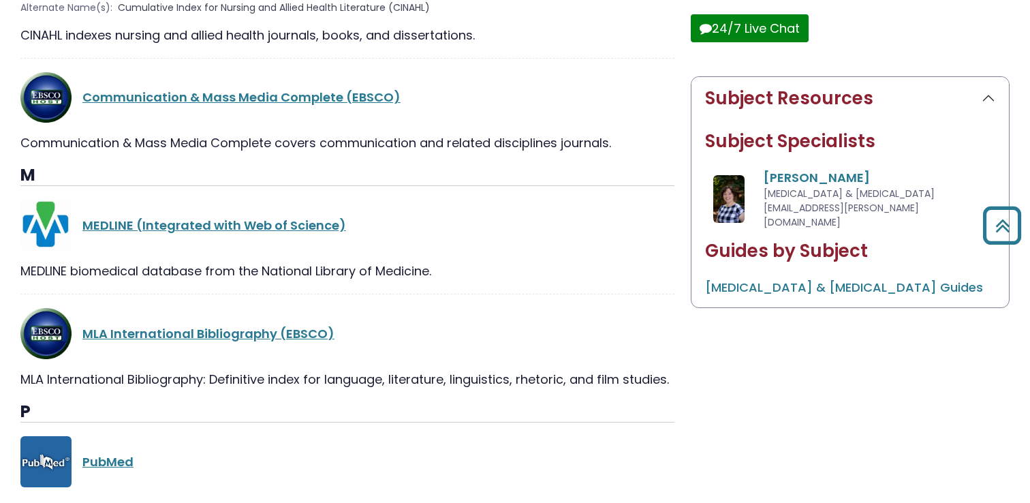 Image resolution: width=1030 pixels, height=503 pixels. What do you see at coordinates (348, 271) in the screenshot?
I see `div: MEDLINE biomedical database from the National Library of Medicine.` at bounding box center [348, 271].